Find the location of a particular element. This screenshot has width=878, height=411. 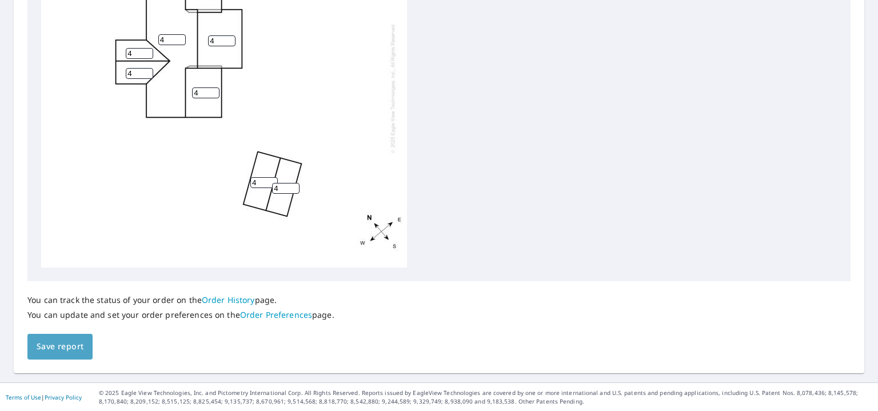

a: Terms of Use is located at coordinates (23, 397).